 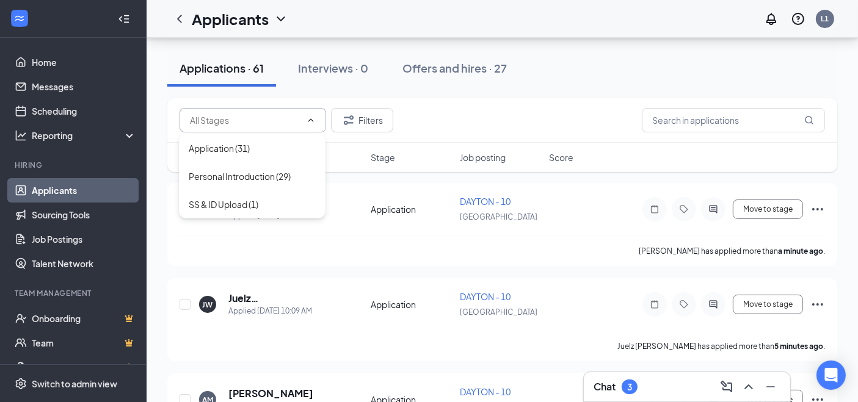 I want to click on svg: ComposeMessage, so click(x=726, y=387).